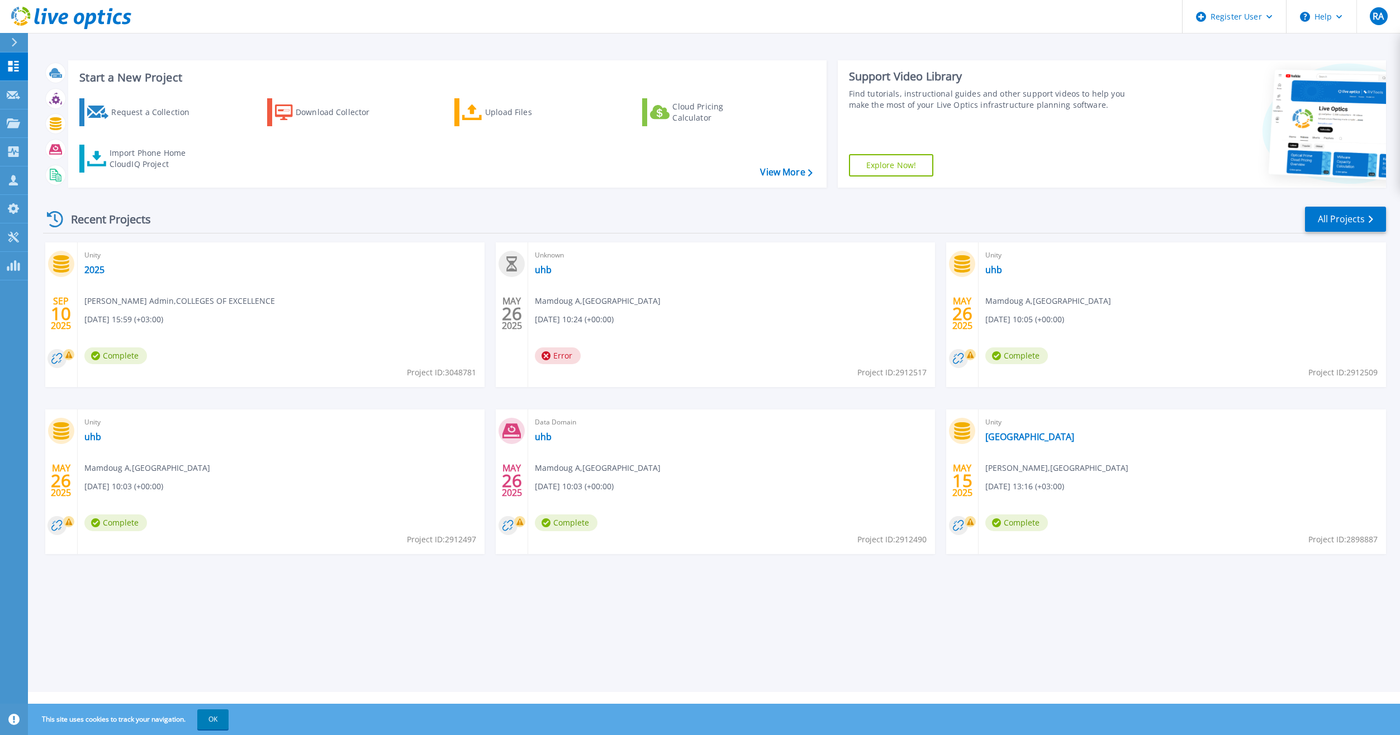  Describe the element at coordinates (442, 373) in the screenshot. I see `span: Project ID: 3048781` at that location.